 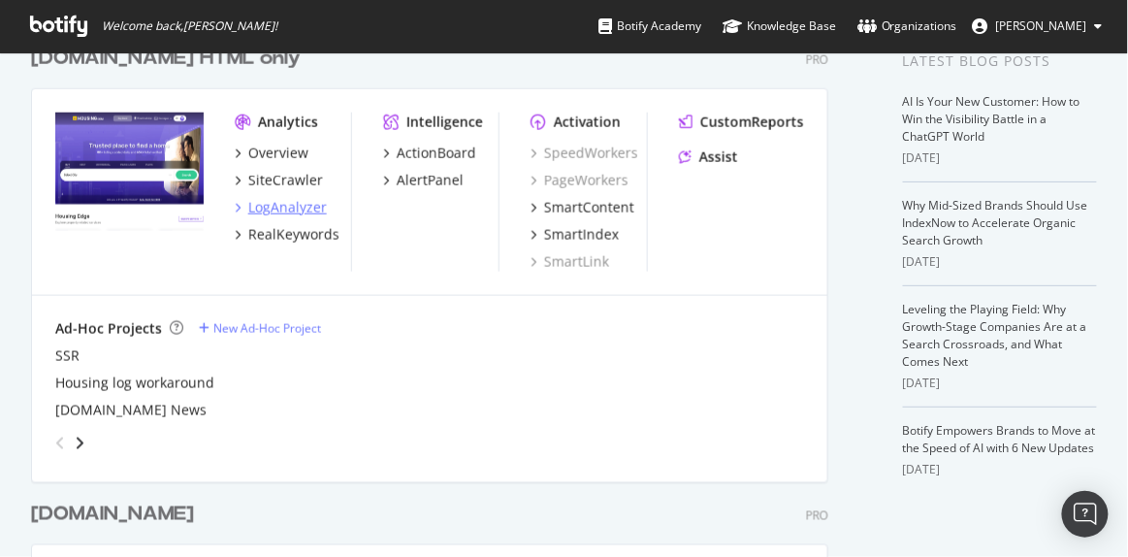 I want to click on div: CustomReports, so click(x=752, y=122).